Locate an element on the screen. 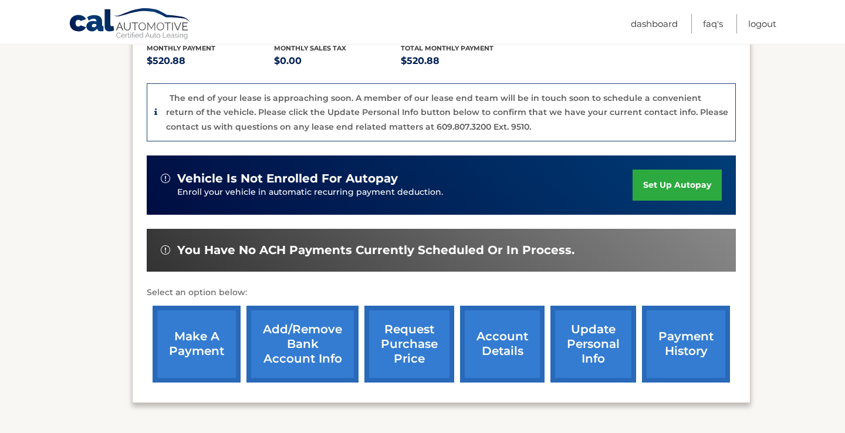  a: payment history is located at coordinates (686, 344).